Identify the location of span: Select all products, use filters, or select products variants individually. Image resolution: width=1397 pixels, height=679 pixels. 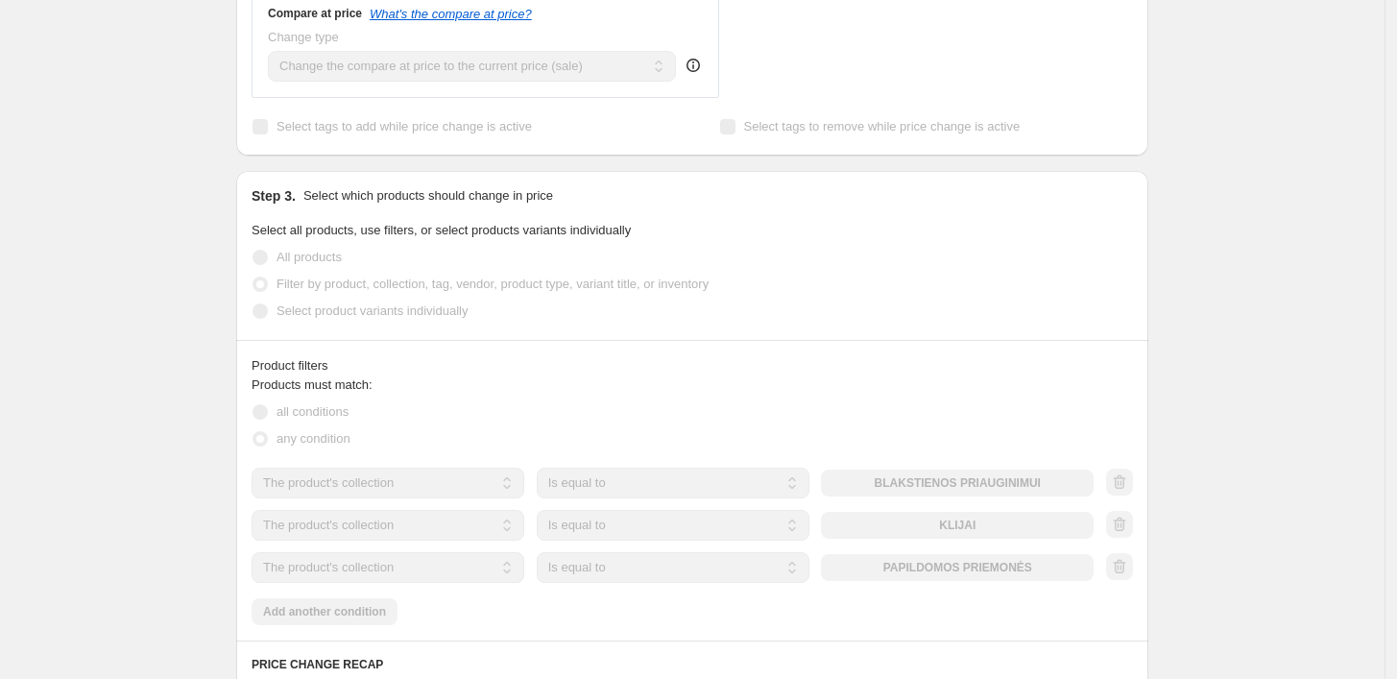
(441, 229).